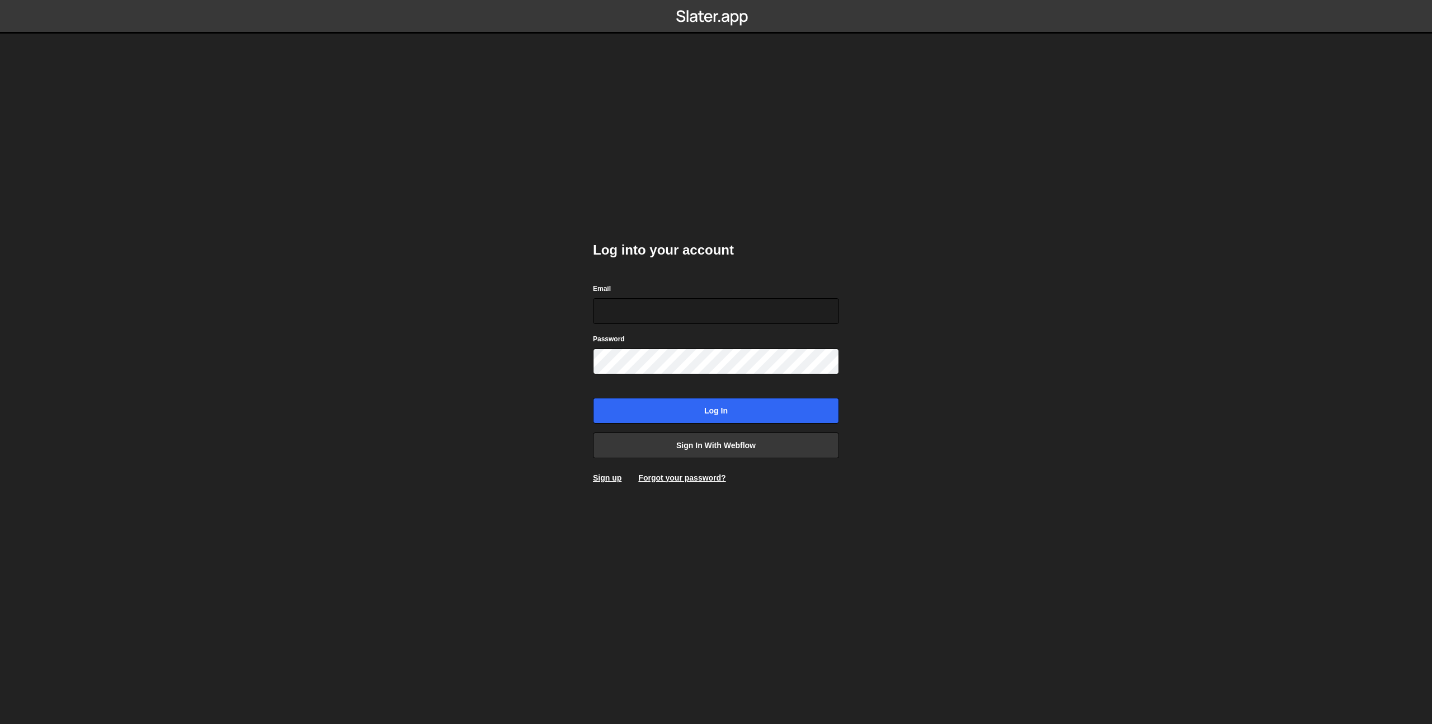  Describe the element at coordinates (716, 250) in the screenshot. I see `h2: Log into your account` at that location.